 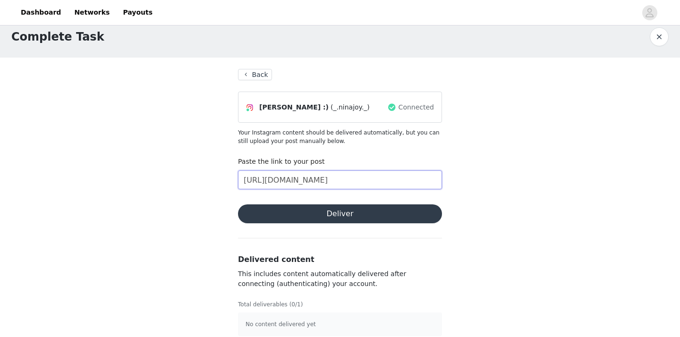 What do you see at coordinates (322, 279) in the screenshot?
I see `span: This includes content automatically delivered after connecting (authenticating) your account.` at bounding box center [322, 279].